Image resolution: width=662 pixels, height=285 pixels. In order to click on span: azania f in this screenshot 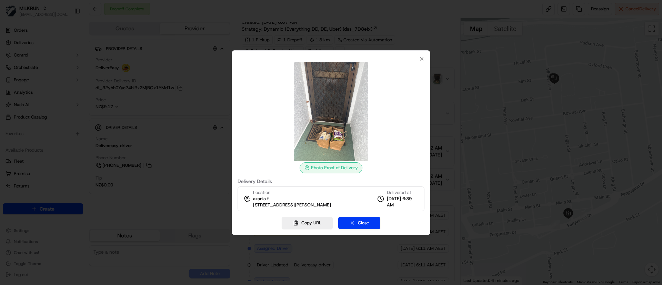, I will do `click(260, 199)`.